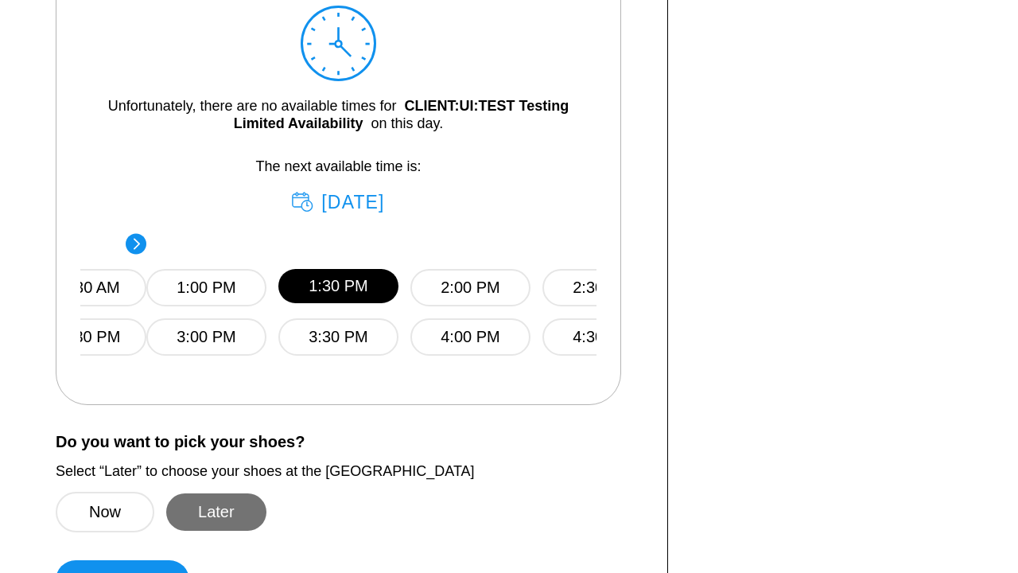 This screenshot has width=1018, height=573. I want to click on a: CLIENT:UI:TEST Testing Limited Availability, so click(401, 115).